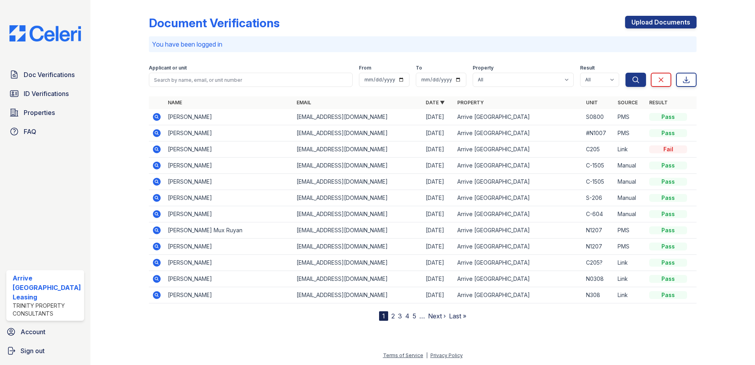 Image resolution: width=755 pixels, height=365 pixels. I want to click on a: 3, so click(400, 316).